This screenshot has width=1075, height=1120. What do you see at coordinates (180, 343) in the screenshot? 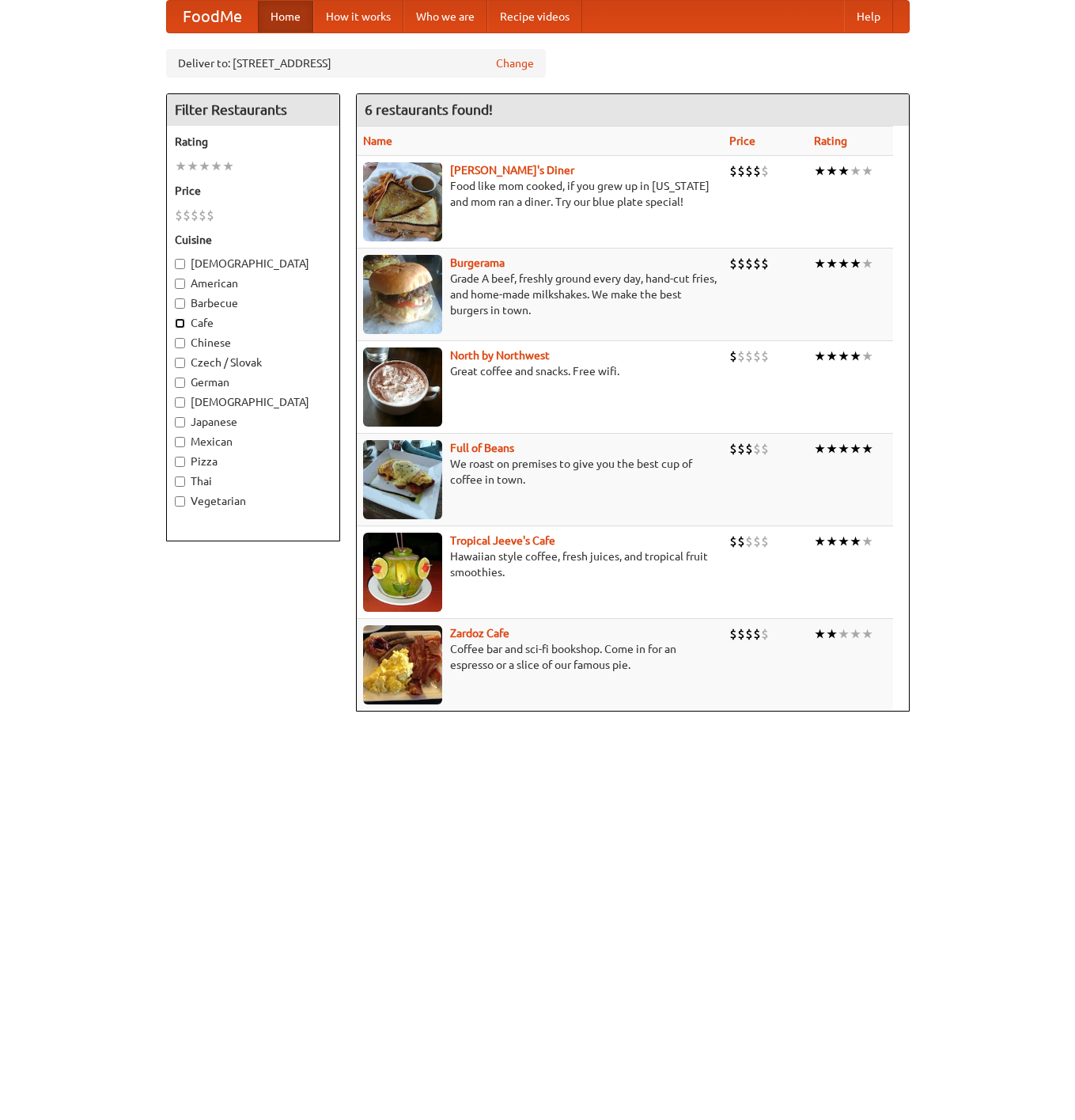
I see `input: Chinese` at bounding box center [180, 343].